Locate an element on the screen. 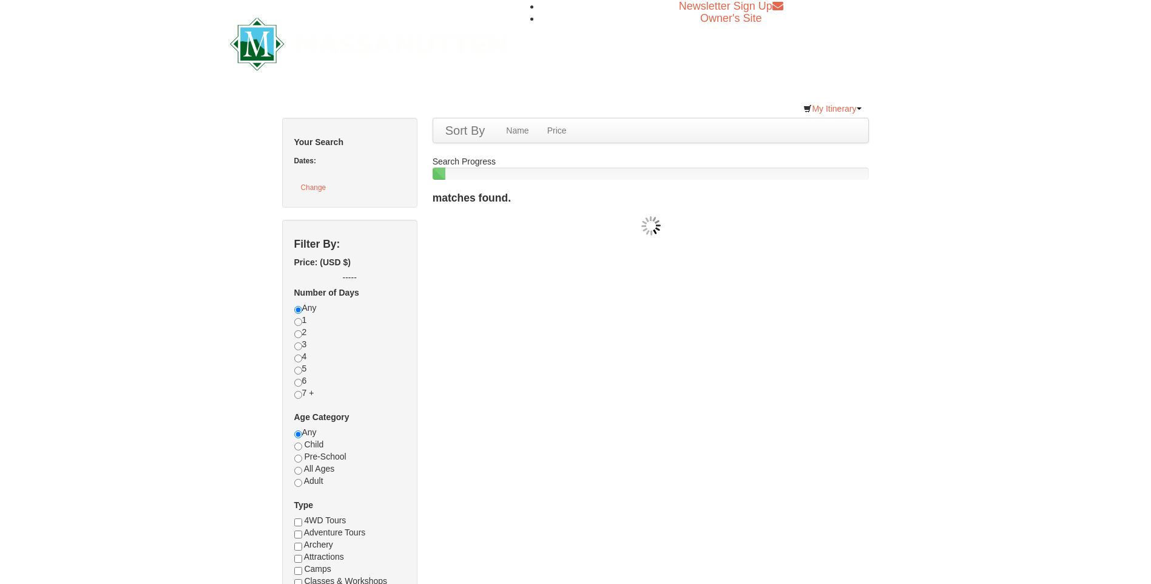  strong: Dates: is located at coordinates (305, 161).